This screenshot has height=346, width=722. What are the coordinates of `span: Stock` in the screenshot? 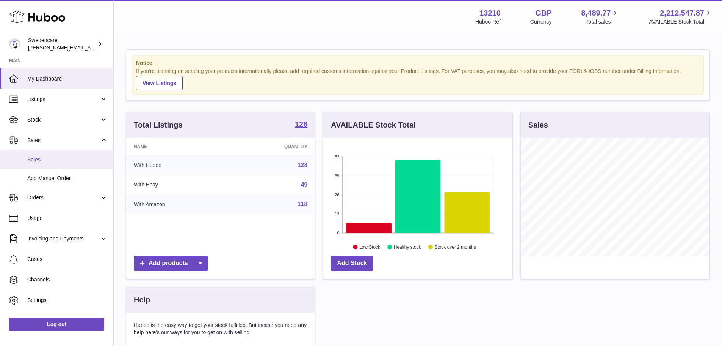 It's located at (63, 119).